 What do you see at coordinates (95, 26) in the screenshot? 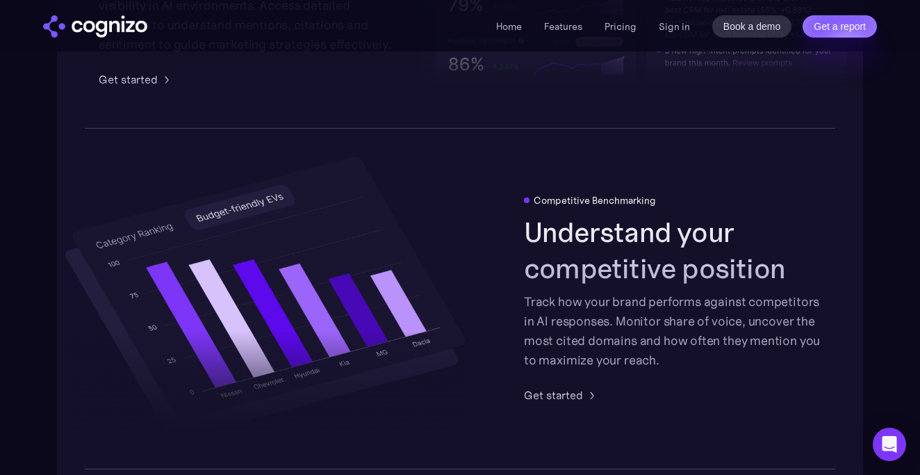
I see `a: home` at bounding box center [95, 26].